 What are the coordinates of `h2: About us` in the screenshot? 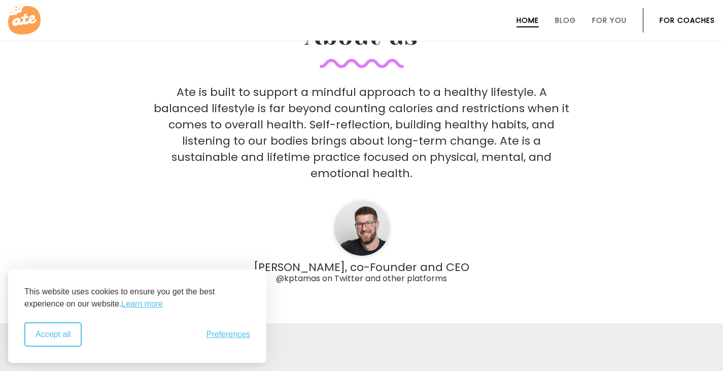 It's located at (362, 45).